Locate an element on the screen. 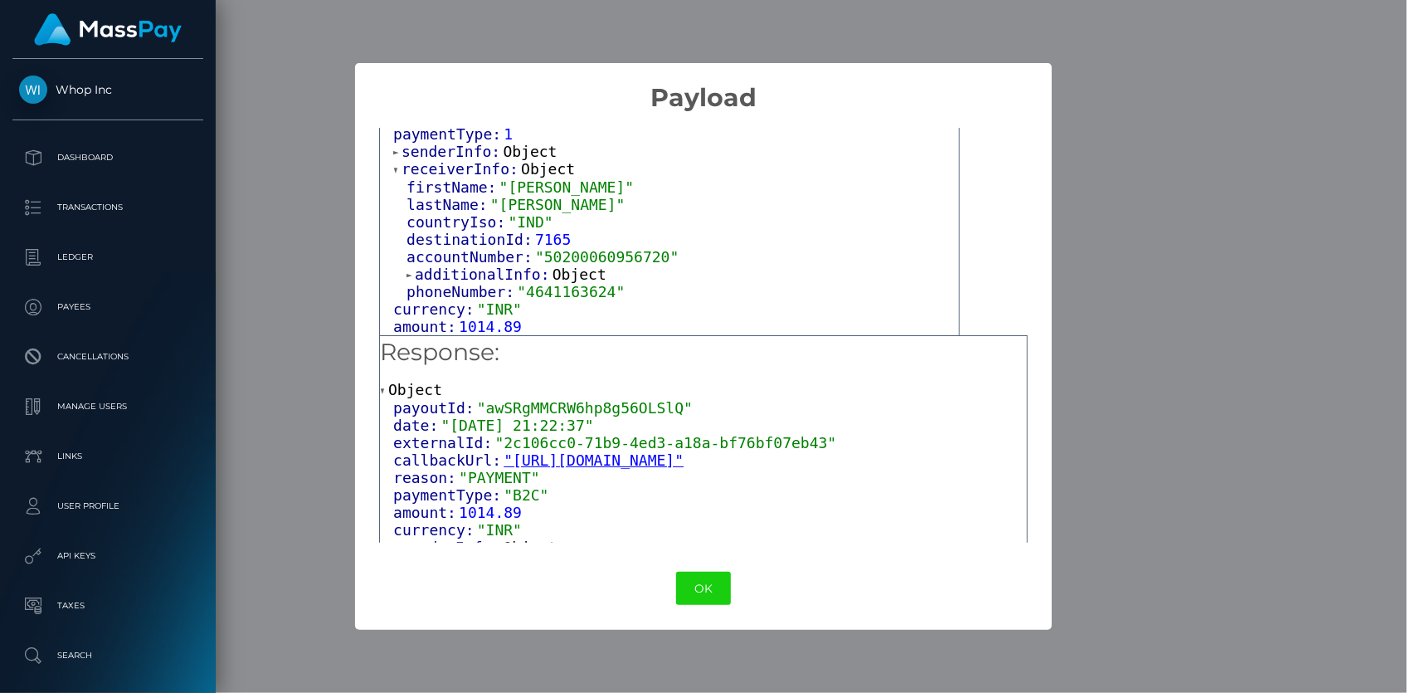 This screenshot has width=1407, height=693. span: receiverInfo: is located at coordinates (461, 168).